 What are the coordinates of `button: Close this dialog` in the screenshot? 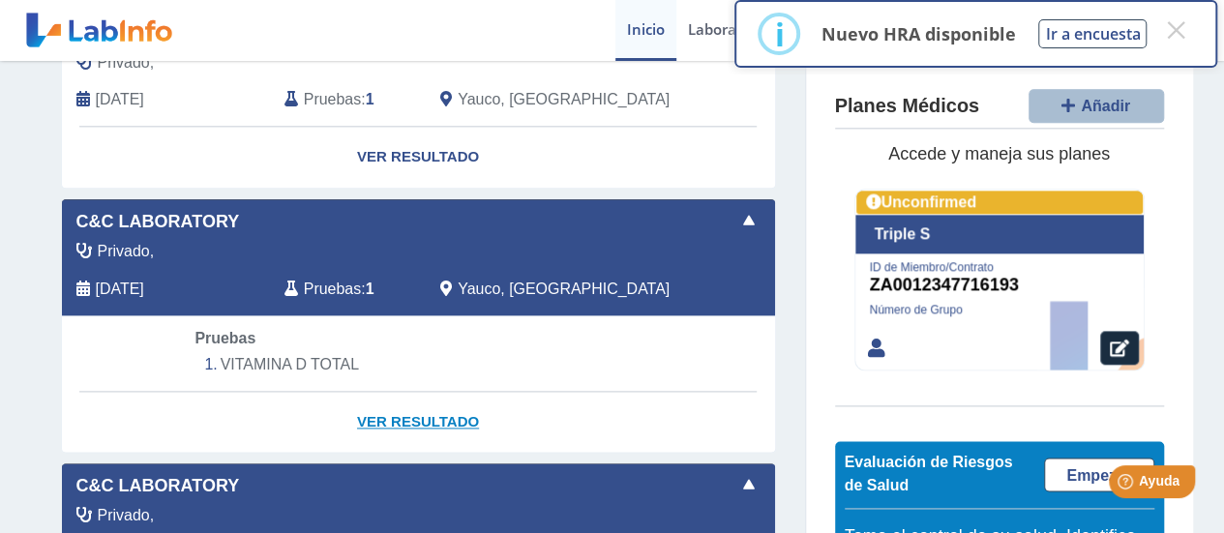 It's located at (1176, 30).